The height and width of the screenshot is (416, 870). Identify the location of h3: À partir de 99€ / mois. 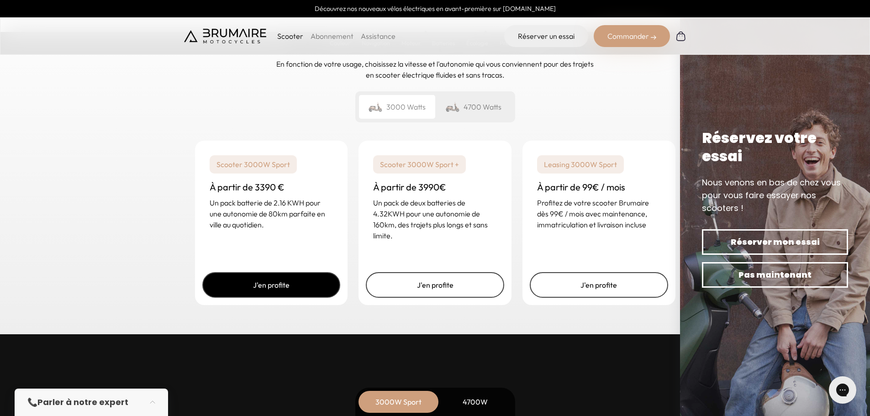
(599, 187).